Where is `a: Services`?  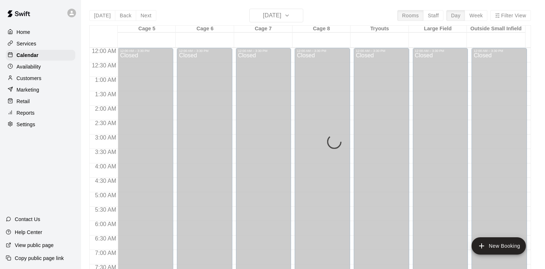
a: Services is located at coordinates (40, 44).